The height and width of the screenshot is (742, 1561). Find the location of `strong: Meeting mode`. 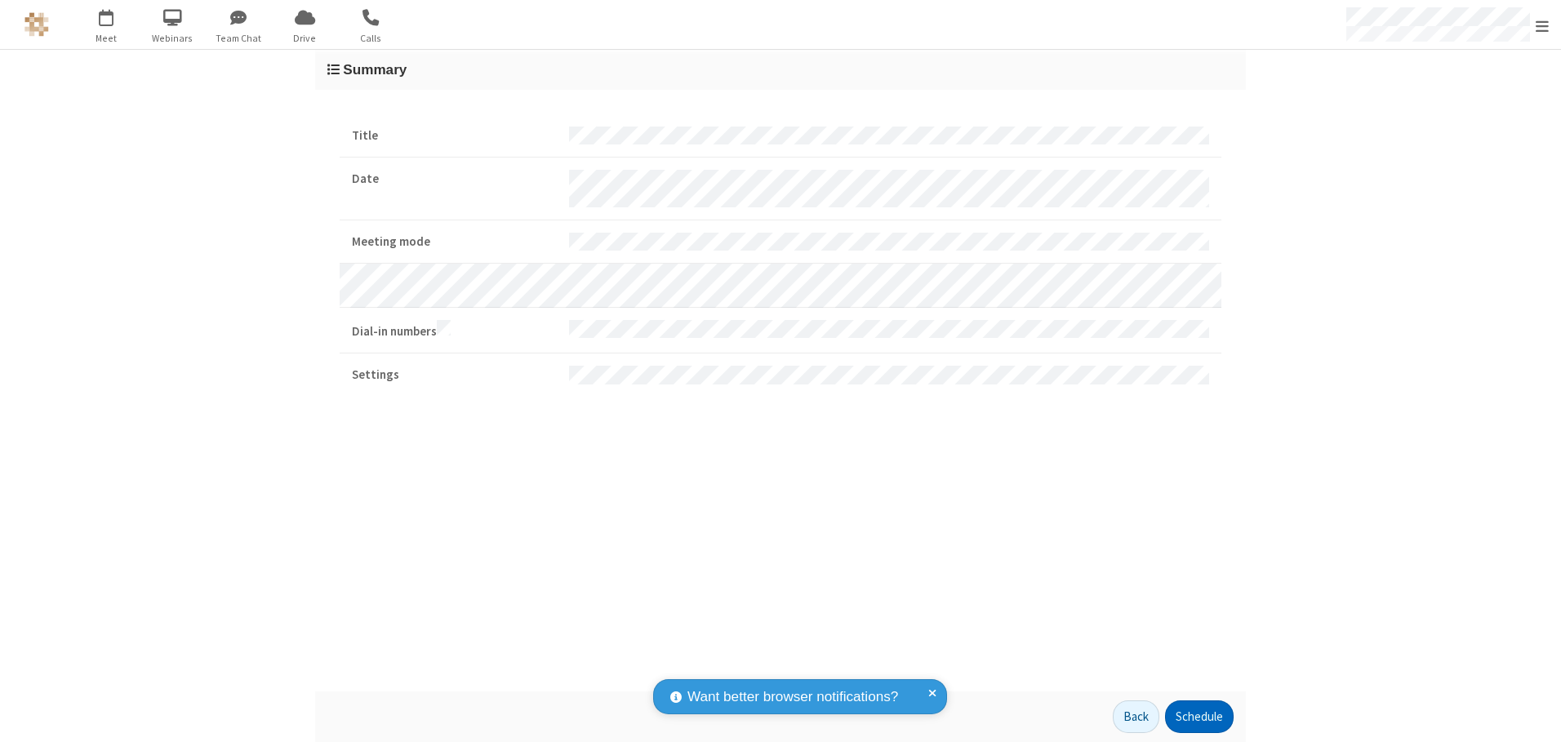

strong: Meeting mode is located at coordinates (454, 242).